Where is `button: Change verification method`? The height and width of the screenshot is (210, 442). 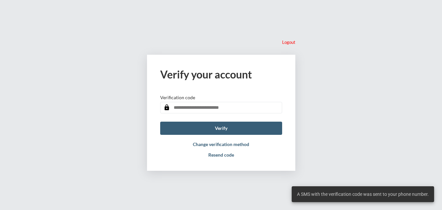
button: Change verification method is located at coordinates (221, 144).